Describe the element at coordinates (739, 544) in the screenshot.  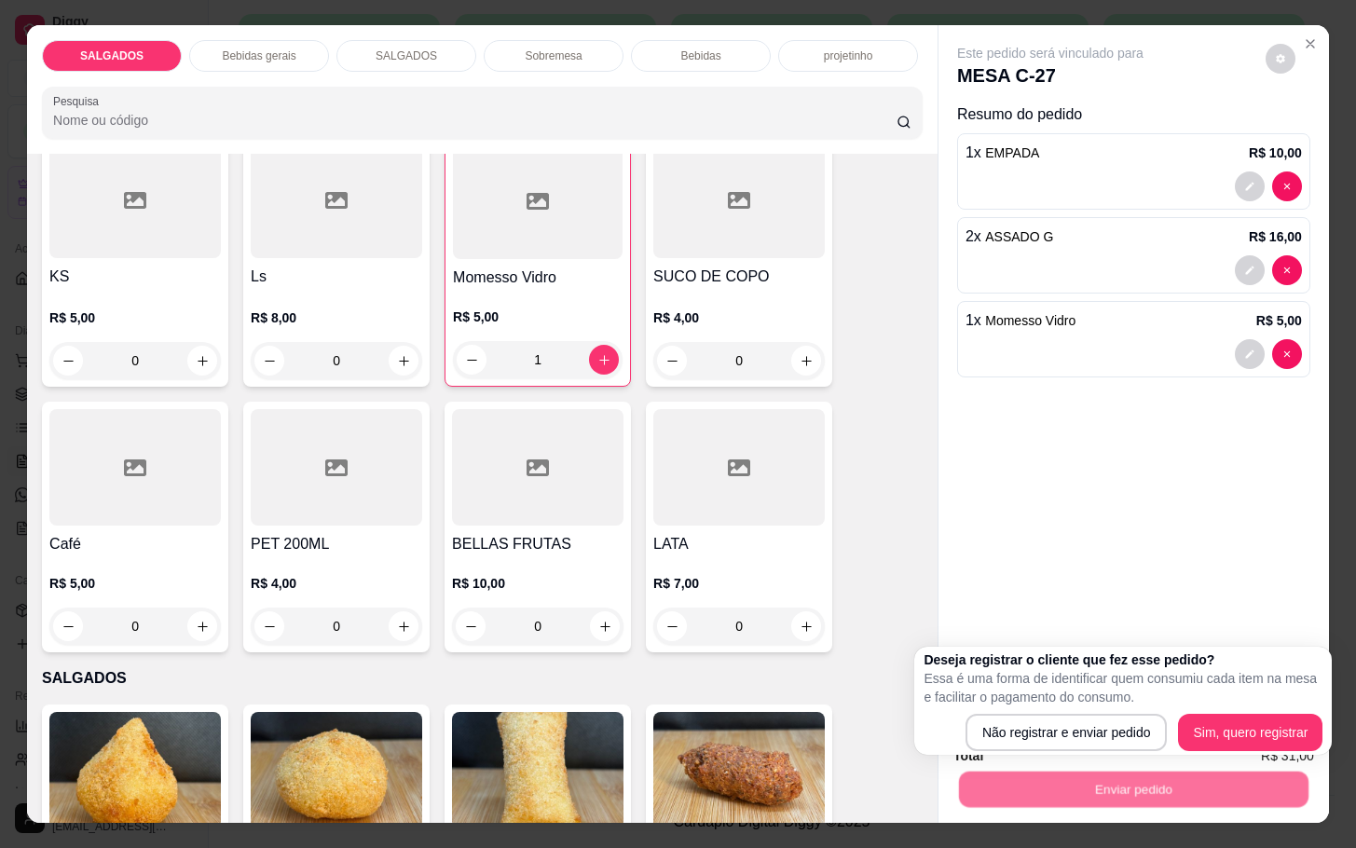
I see `h4: LATA` at that location.